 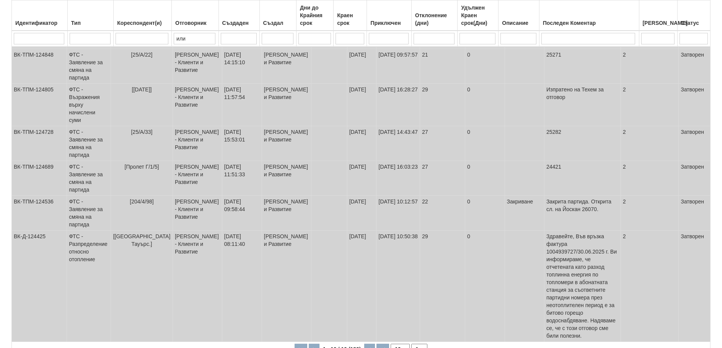 I want to click on th: Създал: No sort applied, activate to apply an ascending sort, so click(x=278, y=16).